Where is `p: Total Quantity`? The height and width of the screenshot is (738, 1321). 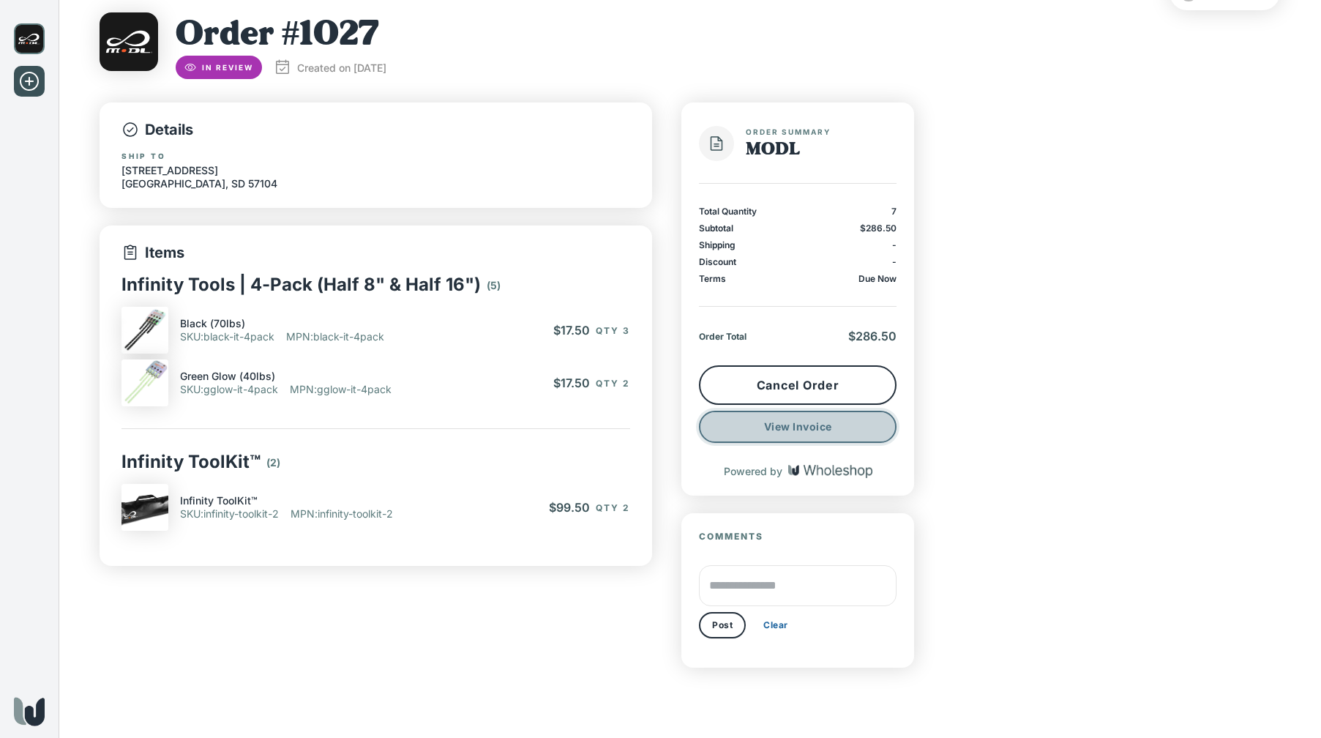
p: Total Quantity is located at coordinates (727, 211).